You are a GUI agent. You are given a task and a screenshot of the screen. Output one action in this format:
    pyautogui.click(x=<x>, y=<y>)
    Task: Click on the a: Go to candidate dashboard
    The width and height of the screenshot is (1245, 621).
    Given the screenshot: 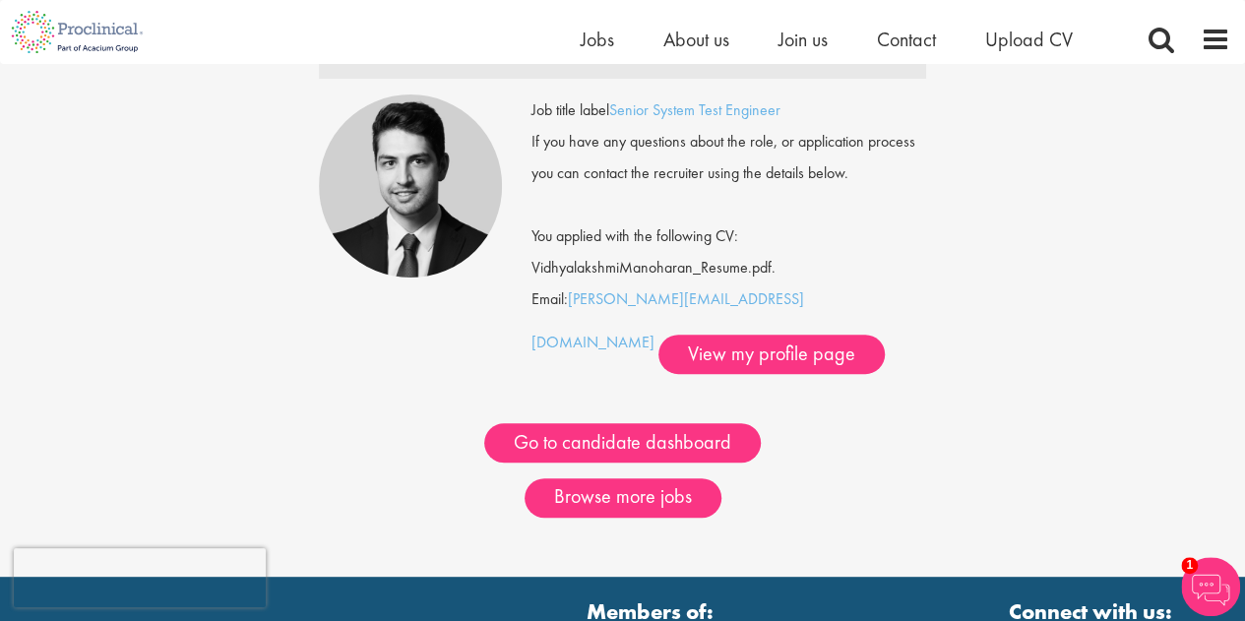 What is the action you would take?
    pyautogui.click(x=622, y=443)
    